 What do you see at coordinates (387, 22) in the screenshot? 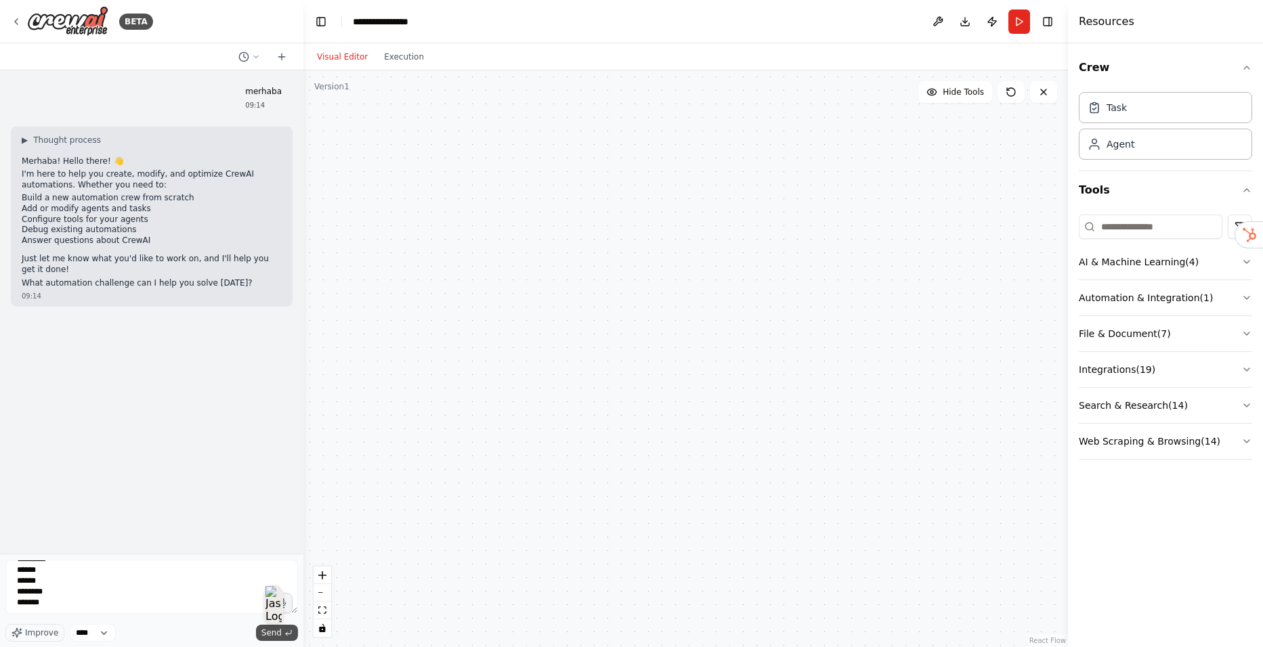
I see `nav: breadcrumb` at bounding box center [387, 22].